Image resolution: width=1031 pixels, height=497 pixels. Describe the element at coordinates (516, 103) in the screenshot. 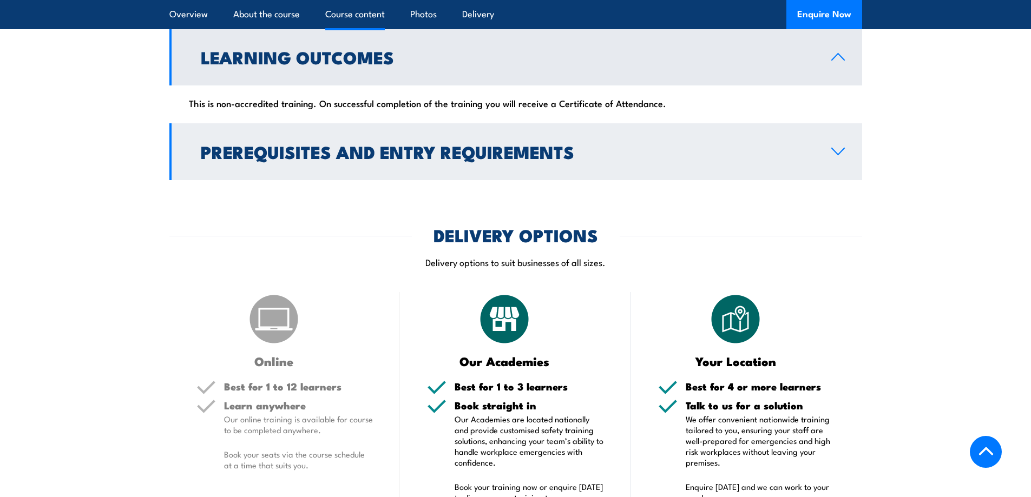

I see `div: This is non-accredited training. On successful completion of the training you will receive a Cert...` at that location.